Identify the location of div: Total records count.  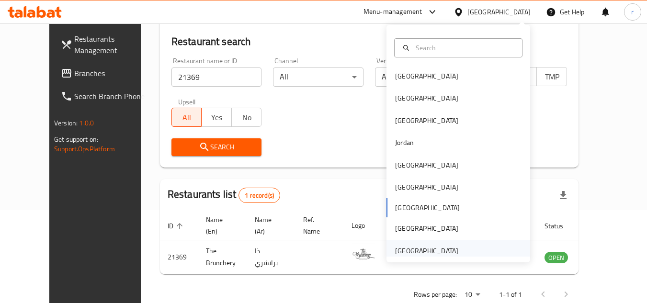
(259, 195).